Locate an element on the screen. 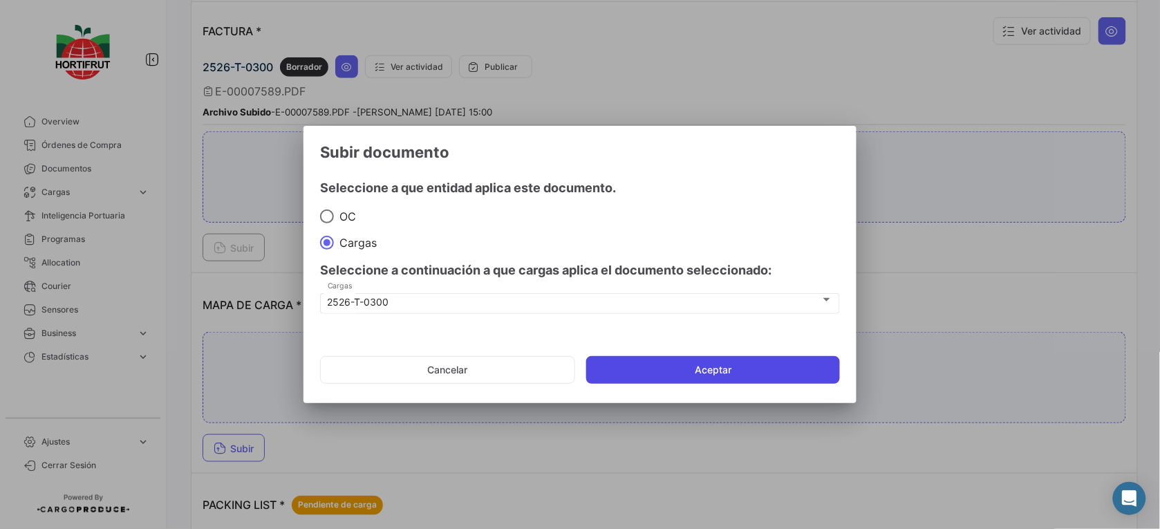  span: Cargas is located at coordinates (355, 243).